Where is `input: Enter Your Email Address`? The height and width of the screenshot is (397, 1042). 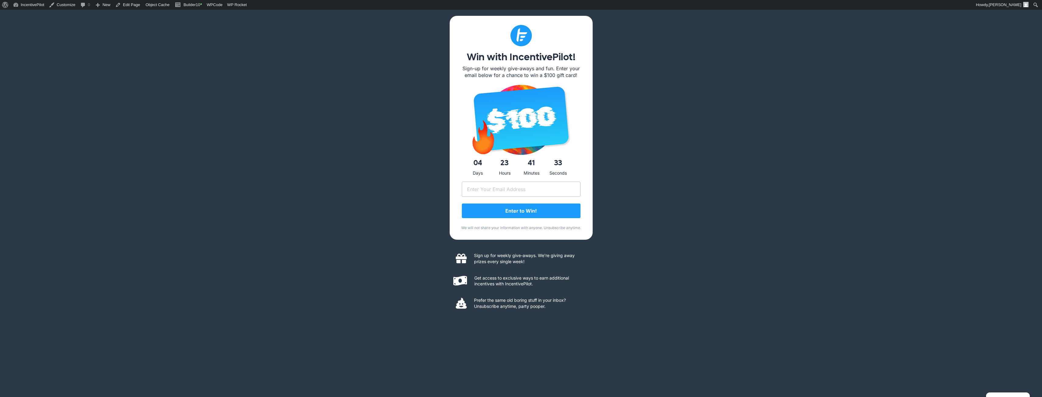 input: Enter Your Email Address is located at coordinates (521, 189).